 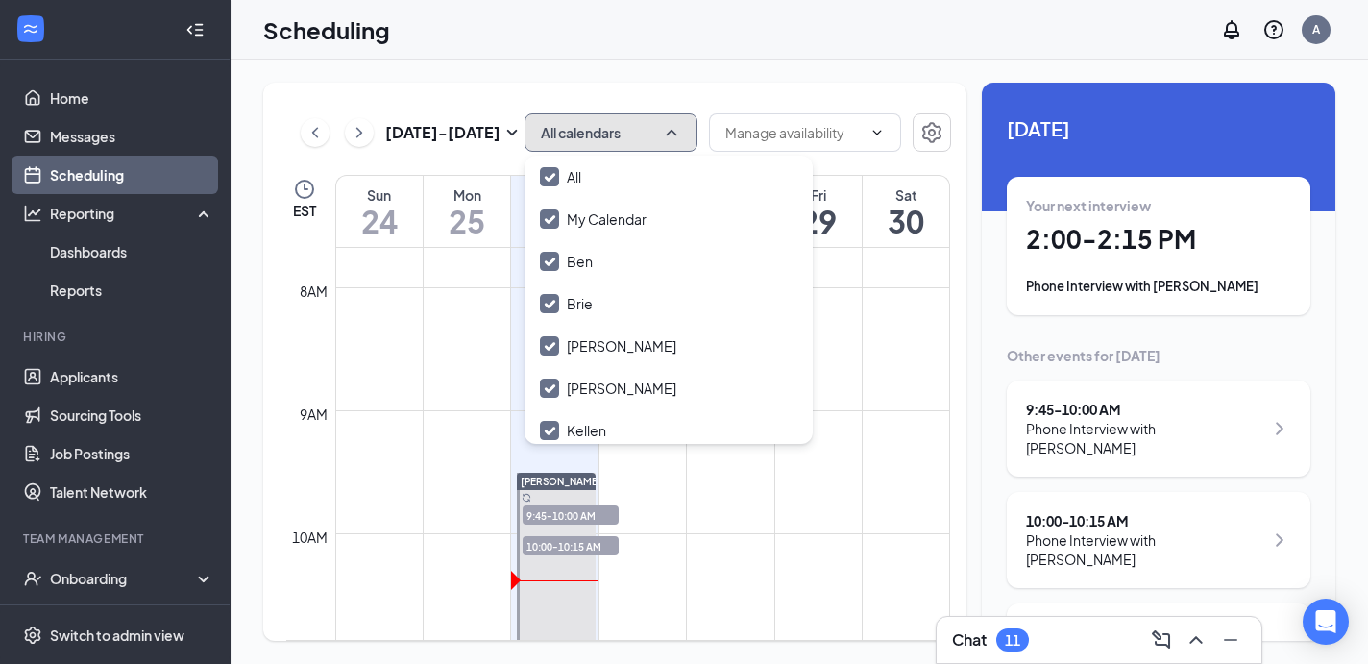 I want to click on button: Settings, so click(x=932, y=133).